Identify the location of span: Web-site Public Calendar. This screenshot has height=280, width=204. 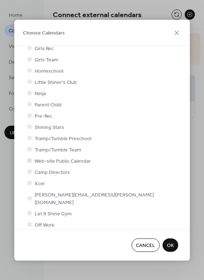
(63, 161).